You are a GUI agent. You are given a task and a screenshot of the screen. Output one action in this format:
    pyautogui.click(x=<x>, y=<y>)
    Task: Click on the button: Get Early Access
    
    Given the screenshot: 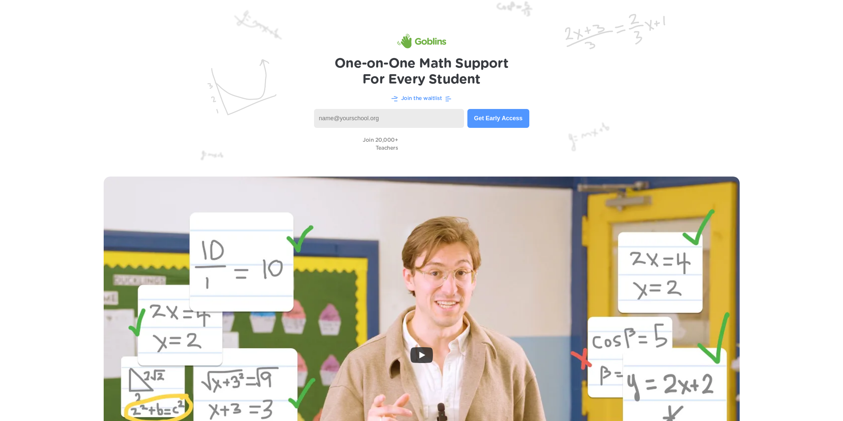 What is the action you would take?
    pyautogui.click(x=498, y=118)
    